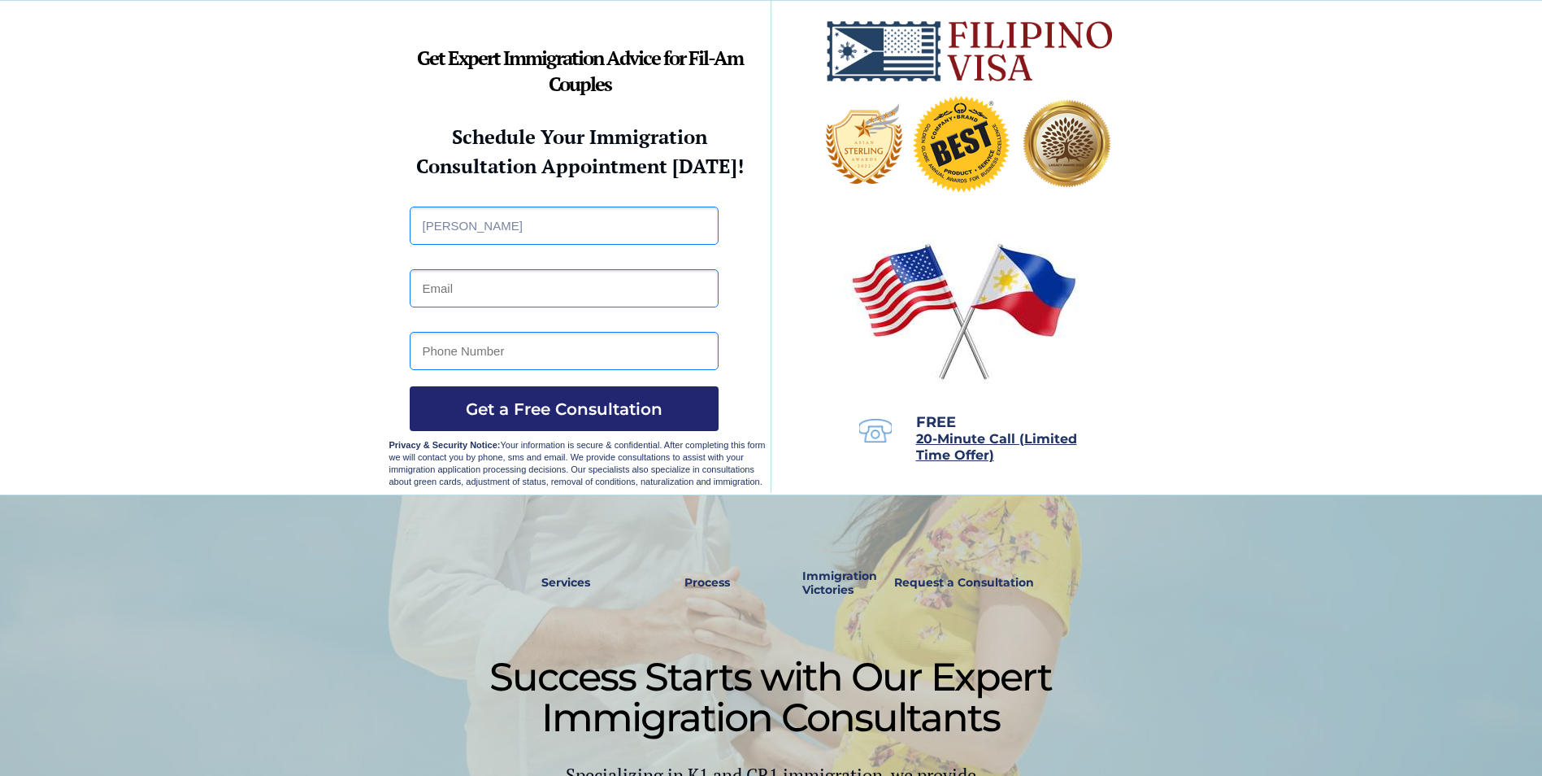 Image resolution: width=1542 pixels, height=776 pixels. What do you see at coordinates (964, 582) in the screenshot?
I see `strong: Request a Consultation` at bounding box center [964, 582].